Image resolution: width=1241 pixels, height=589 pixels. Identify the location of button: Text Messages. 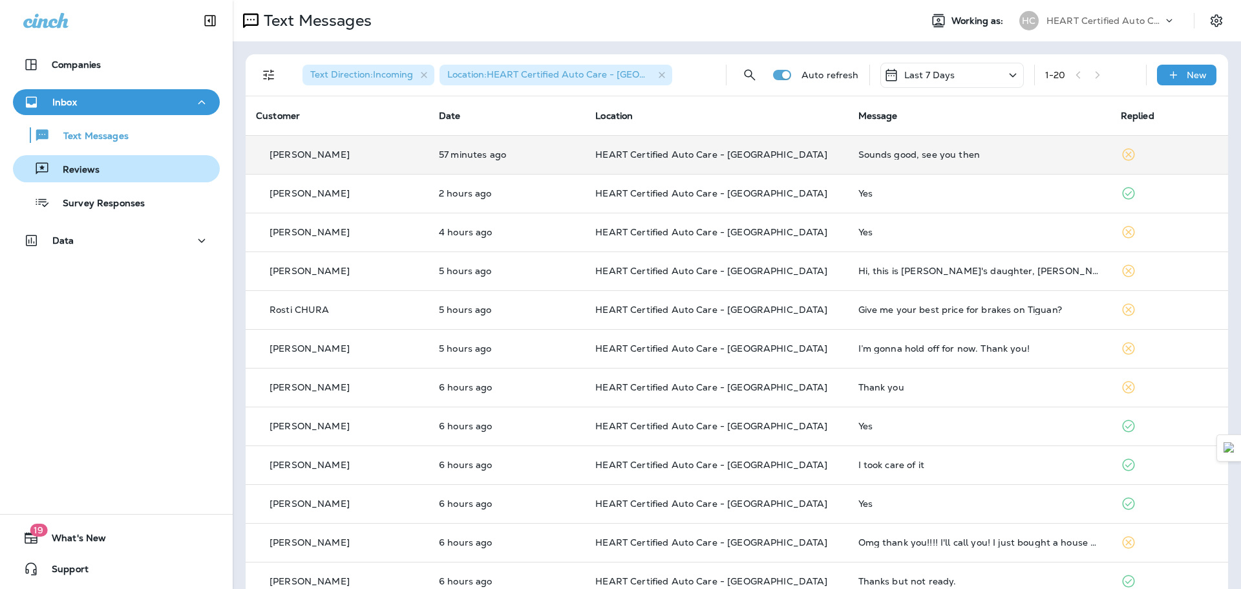
(116, 135).